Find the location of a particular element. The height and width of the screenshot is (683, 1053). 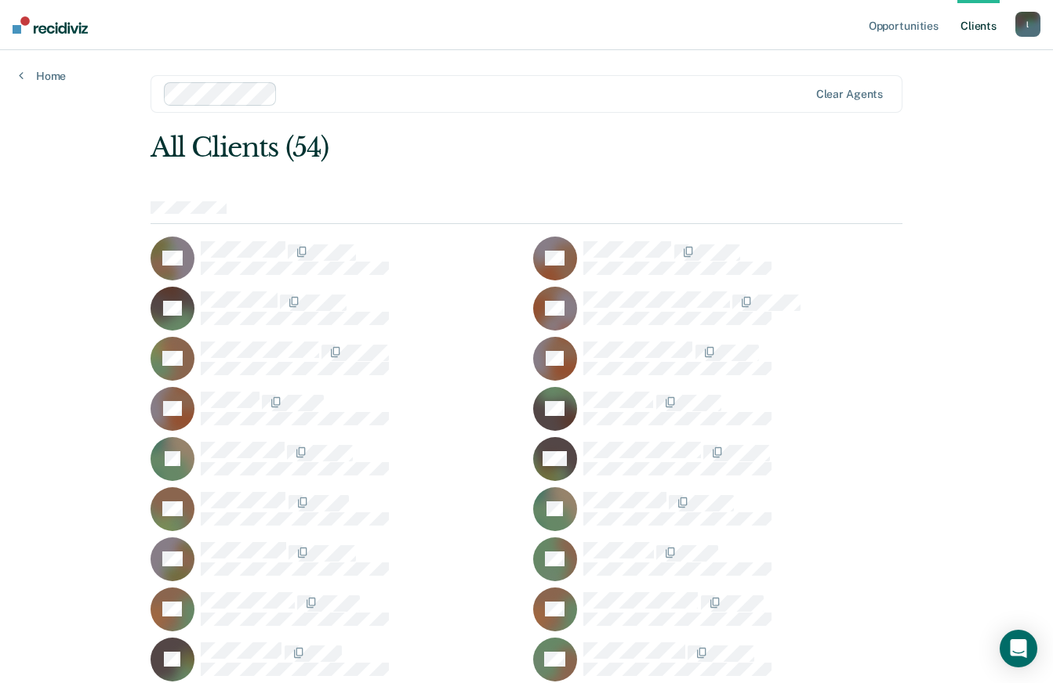

button: l is located at coordinates (1027, 24).